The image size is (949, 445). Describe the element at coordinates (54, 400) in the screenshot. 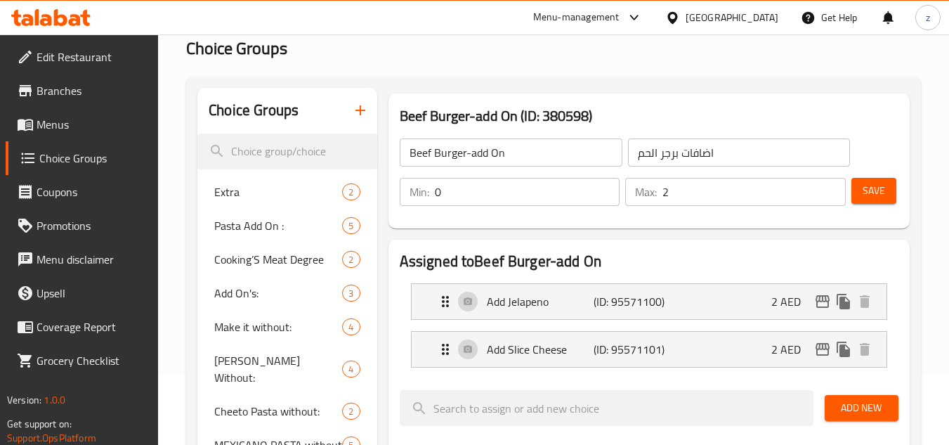

I see `span: 1.0.0` at that location.